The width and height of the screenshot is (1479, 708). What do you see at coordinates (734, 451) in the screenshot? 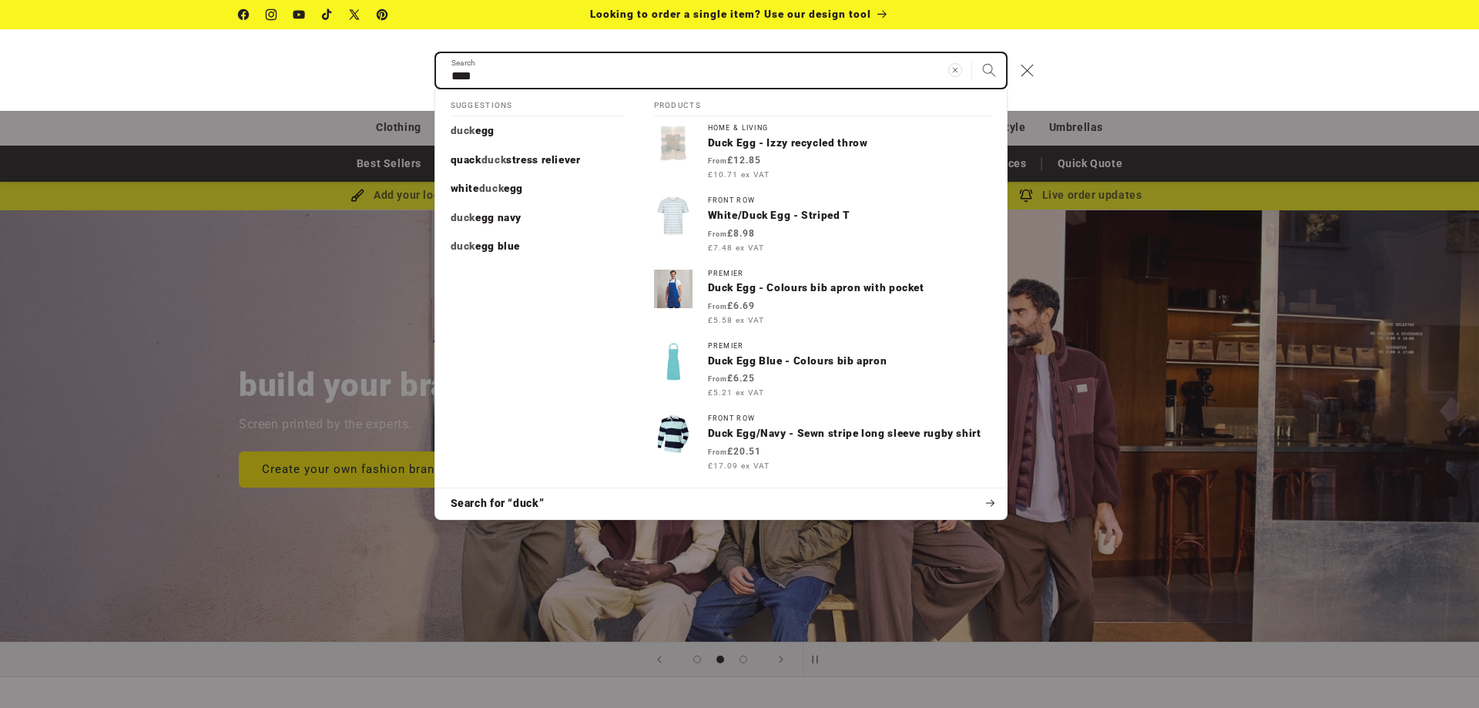
I see `strong: £20.51` at bounding box center [734, 451].